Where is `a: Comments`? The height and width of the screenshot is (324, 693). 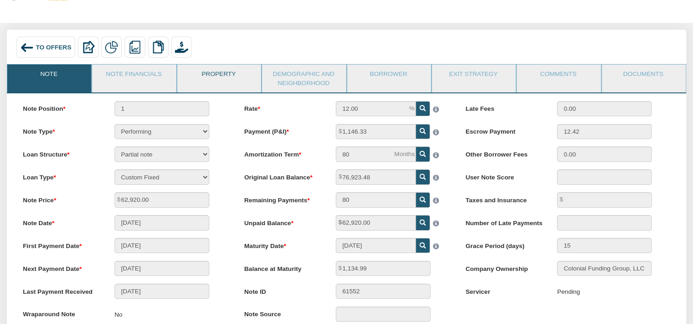
a: Comments is located at coordinates (558, 76).